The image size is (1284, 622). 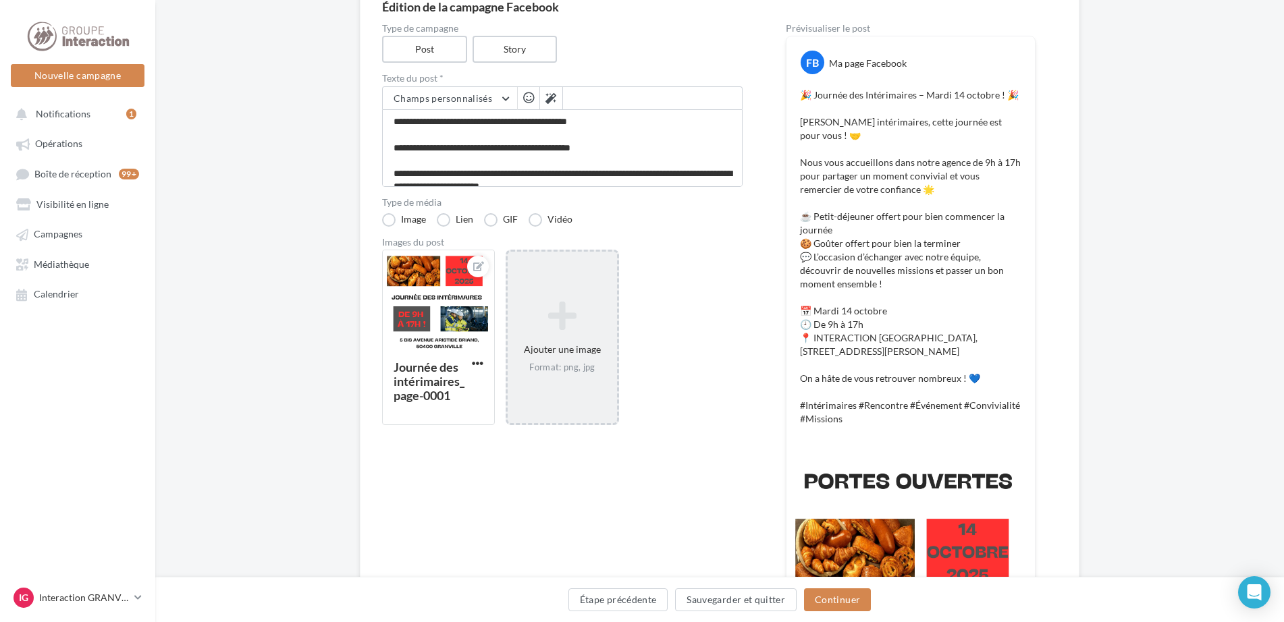 I want to click on p: Interaction GRANVILLE, so click(x=84, y=598).